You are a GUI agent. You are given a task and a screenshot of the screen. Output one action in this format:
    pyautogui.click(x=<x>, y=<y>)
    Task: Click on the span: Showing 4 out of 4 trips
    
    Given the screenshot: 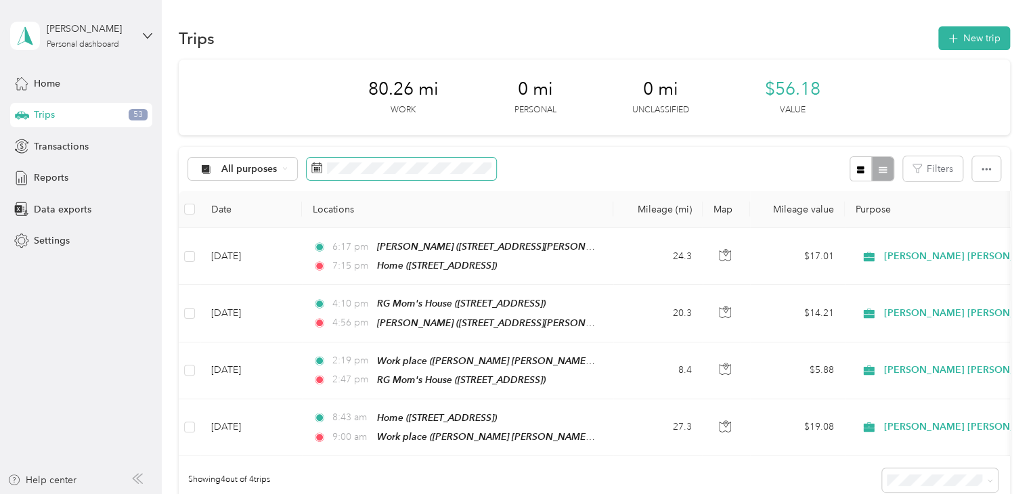 What is the action you would take?
    pyautogui.click(x=224, y=480)
    